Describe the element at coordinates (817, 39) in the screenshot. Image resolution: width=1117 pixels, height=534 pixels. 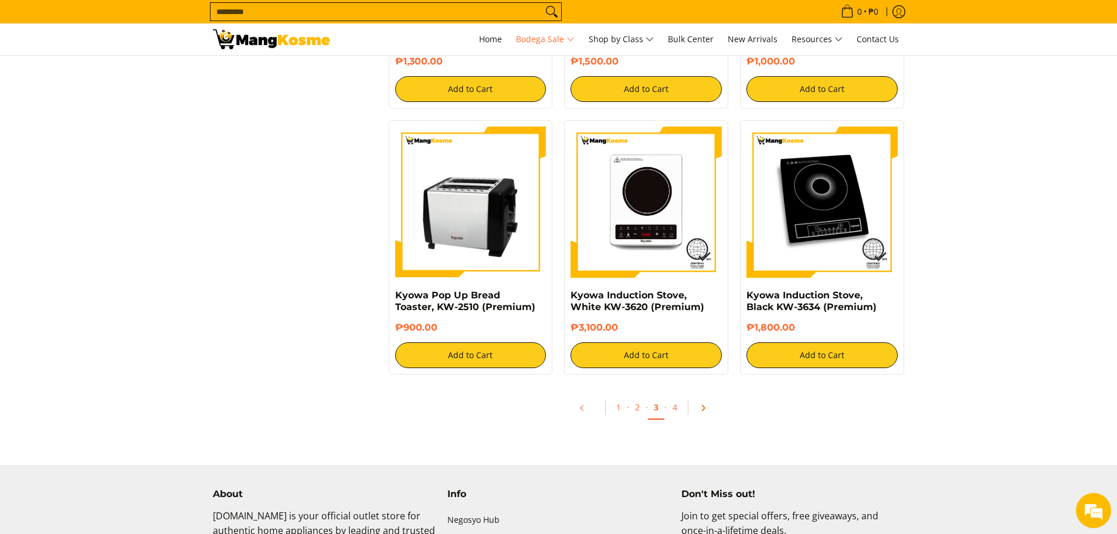
I see `span: Resources` at that location.